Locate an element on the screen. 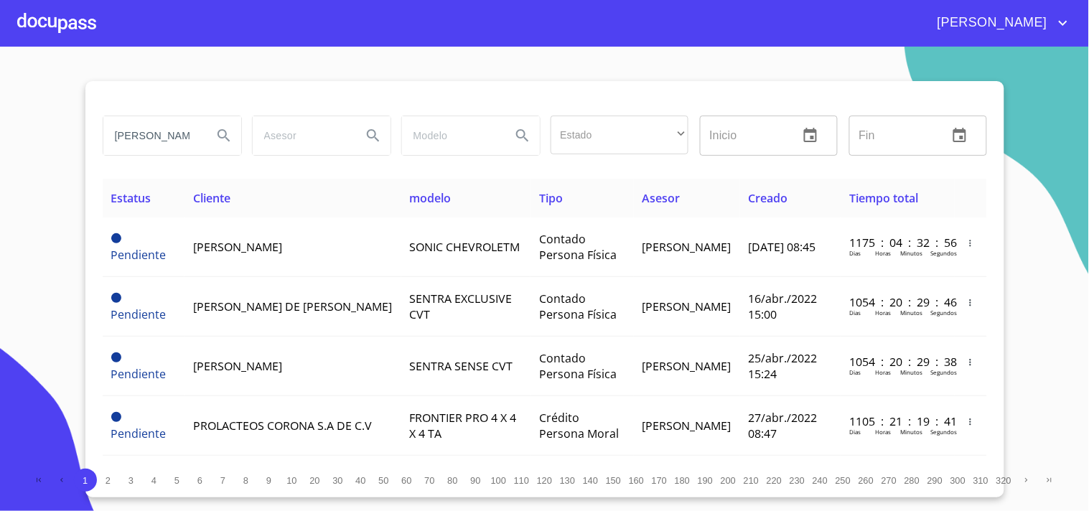 The height and width of the screenshot is (511, 1089). p: 1175 : 04 : 32 : 56 is located at coordinates (897, 243).